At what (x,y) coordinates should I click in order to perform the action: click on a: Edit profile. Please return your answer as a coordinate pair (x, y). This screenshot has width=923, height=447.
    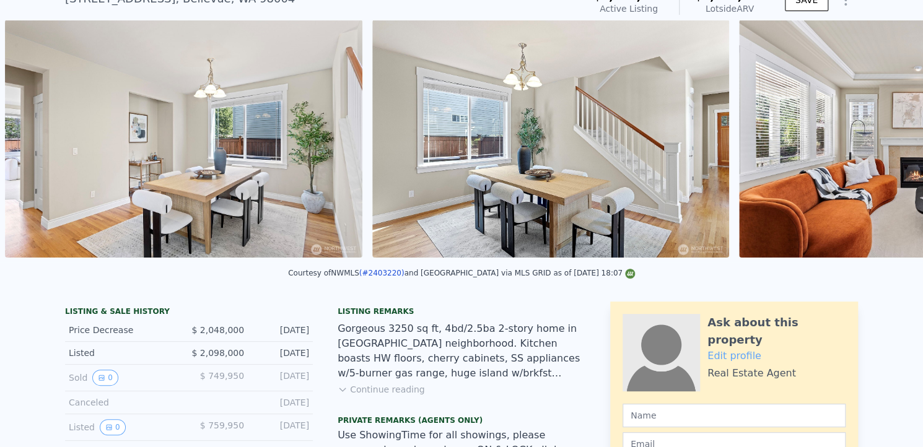
    Looking at the image, I should click on (734, 355).